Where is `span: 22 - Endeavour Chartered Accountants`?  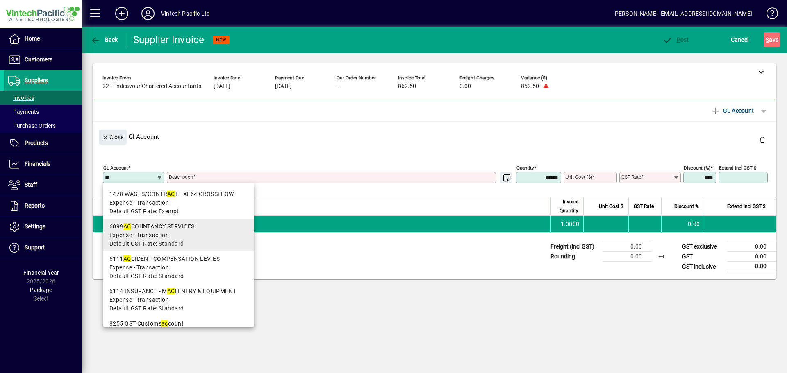 span: 22 - Endeavour Chartered Accountants is located at coordinates (152, 86).